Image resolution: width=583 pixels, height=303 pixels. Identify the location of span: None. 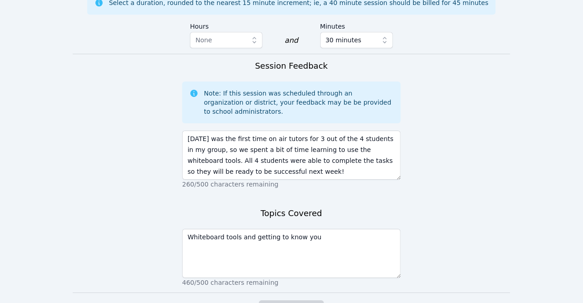
(204, 40).